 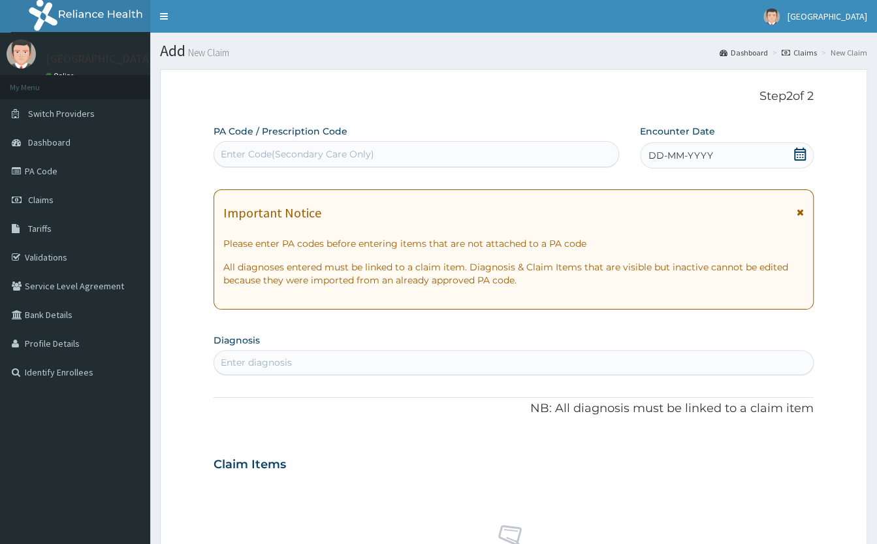 I want to click on h3: Claim Items, so click(x=250, y=465).